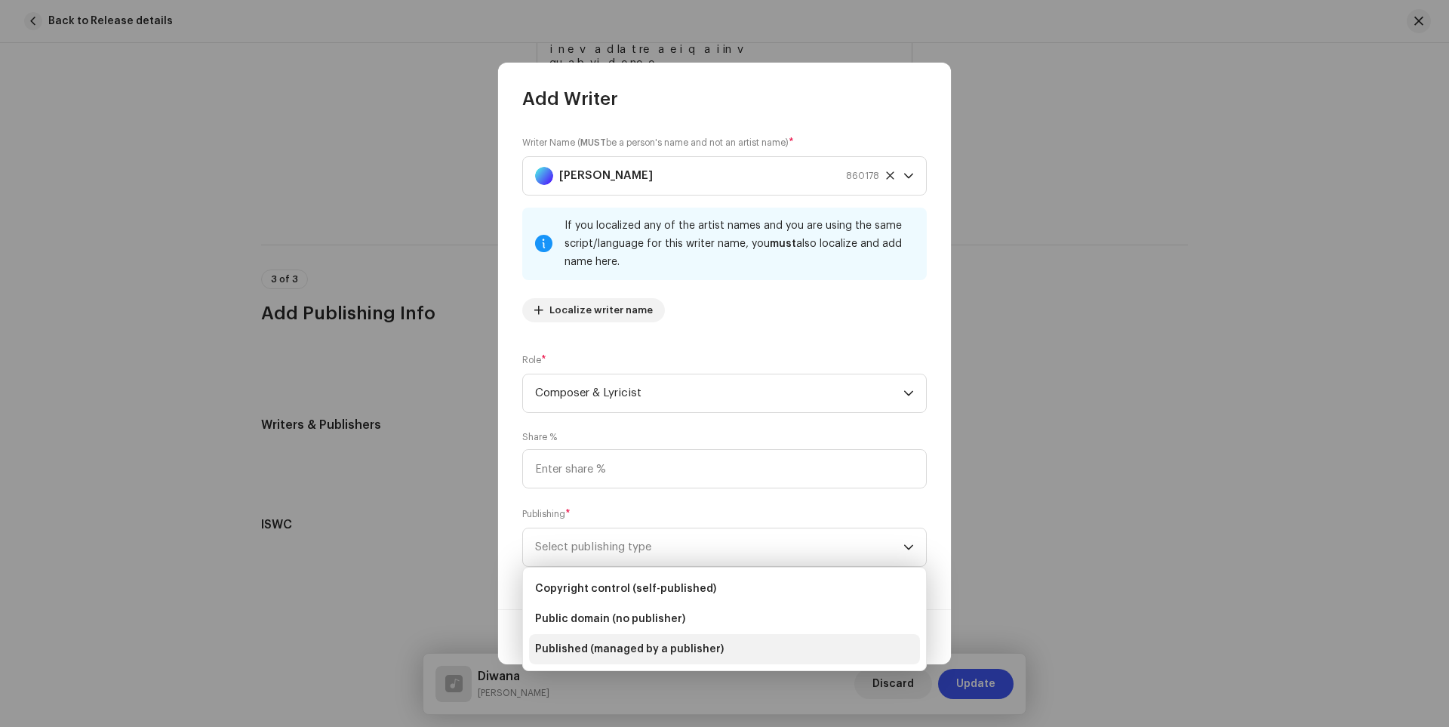 The width and height of the screenshot is (1449, 727). Describe the element at coordinates (540, 437) in the screenshot. I see `label: Share %` at that location.